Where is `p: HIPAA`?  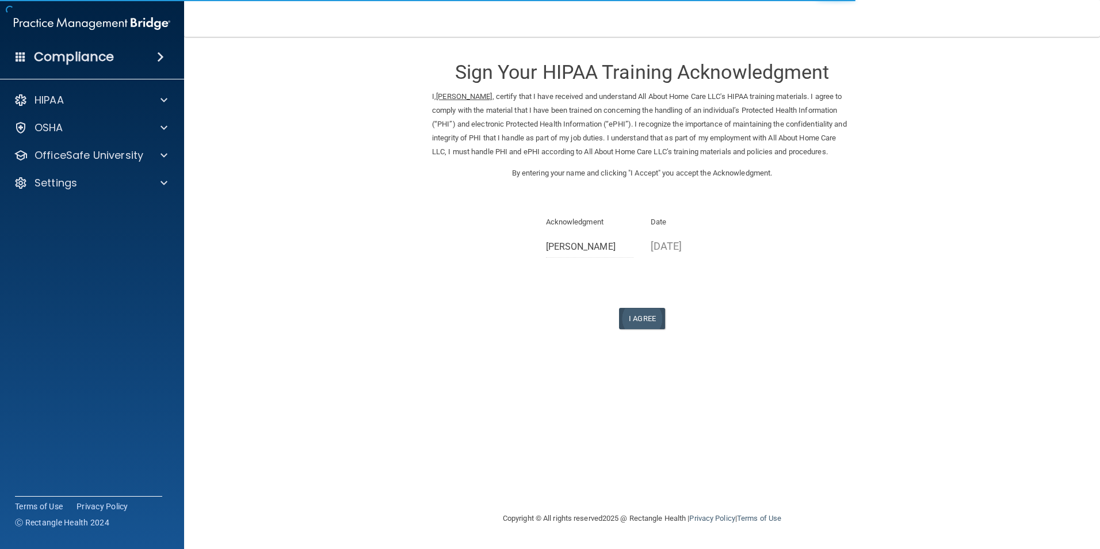 p: HIPAA is located at coordinates (49, 100).